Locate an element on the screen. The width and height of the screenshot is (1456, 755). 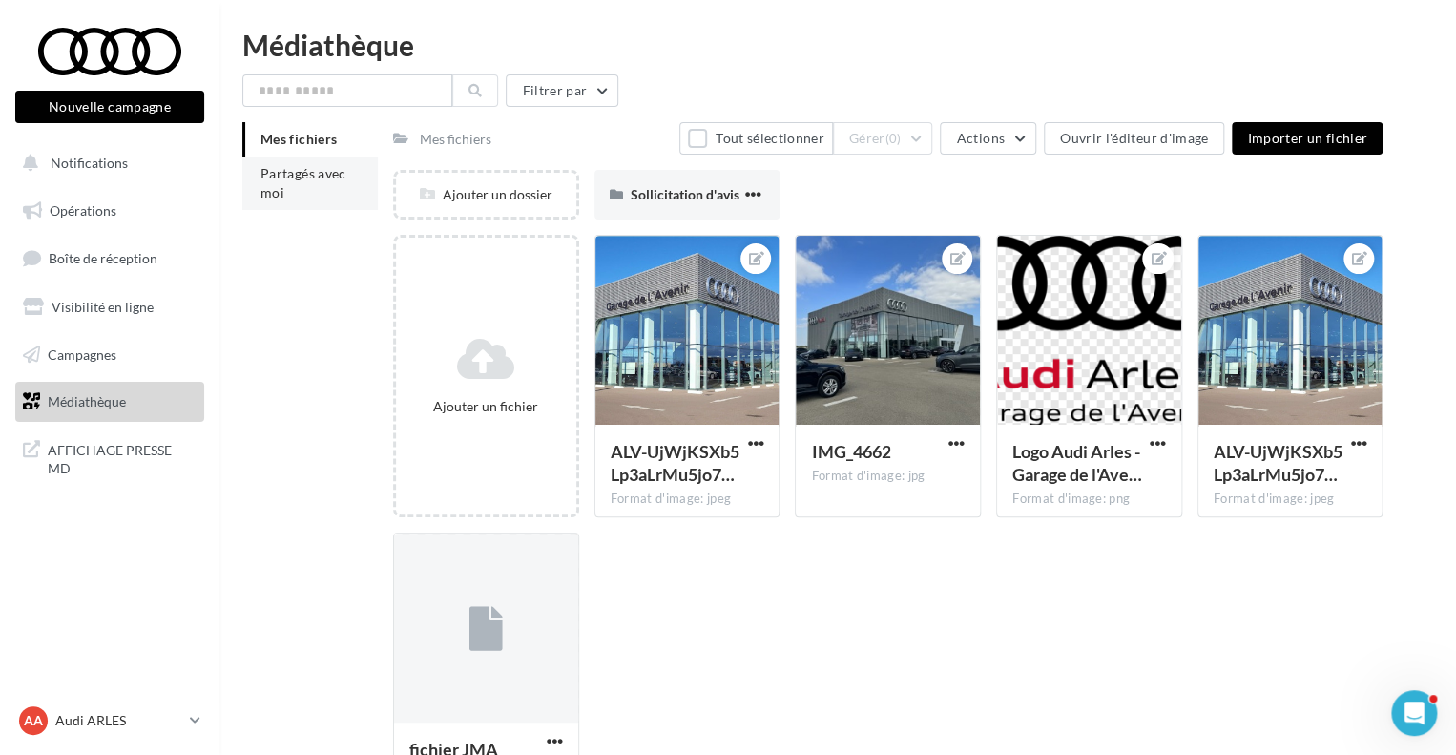
a: AFFICHAGE PRESSE MD is located at coordinates (110, 457).